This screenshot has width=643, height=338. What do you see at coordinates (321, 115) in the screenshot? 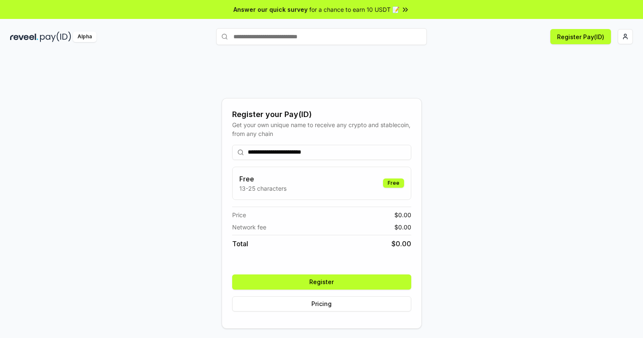
I see `div: Register your Pay(ID)` at bounding box center [321, 115].